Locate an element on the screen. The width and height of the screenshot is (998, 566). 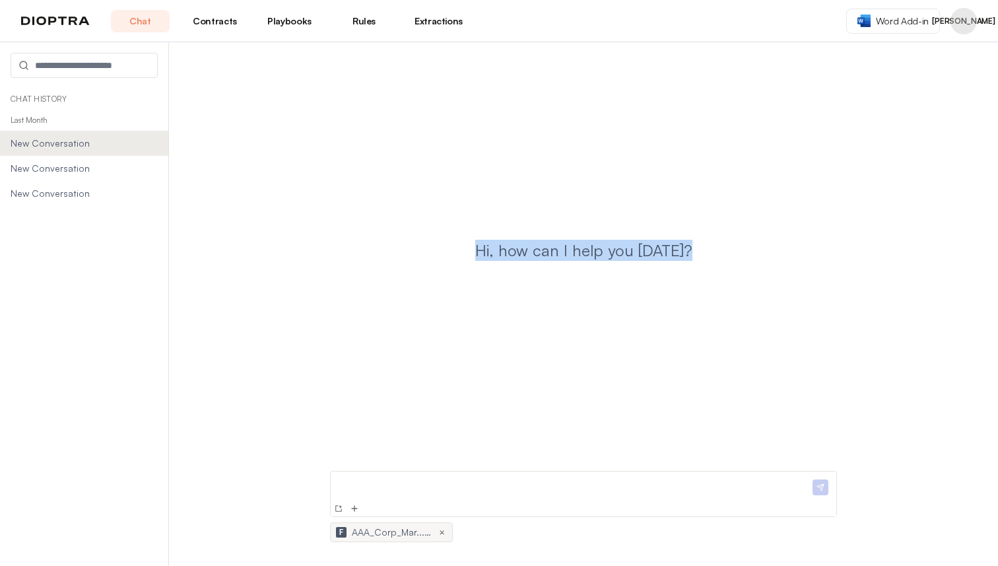
span: AAA_Corp_Mar...docx is located at coordinates (391, 532).